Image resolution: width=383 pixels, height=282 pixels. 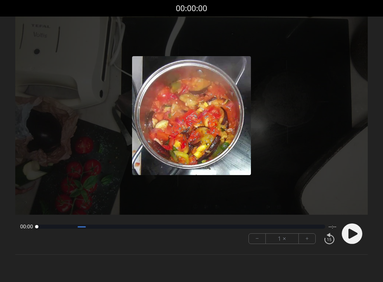 I want to click on a: 00:00:00, so click(x=192, y=8).